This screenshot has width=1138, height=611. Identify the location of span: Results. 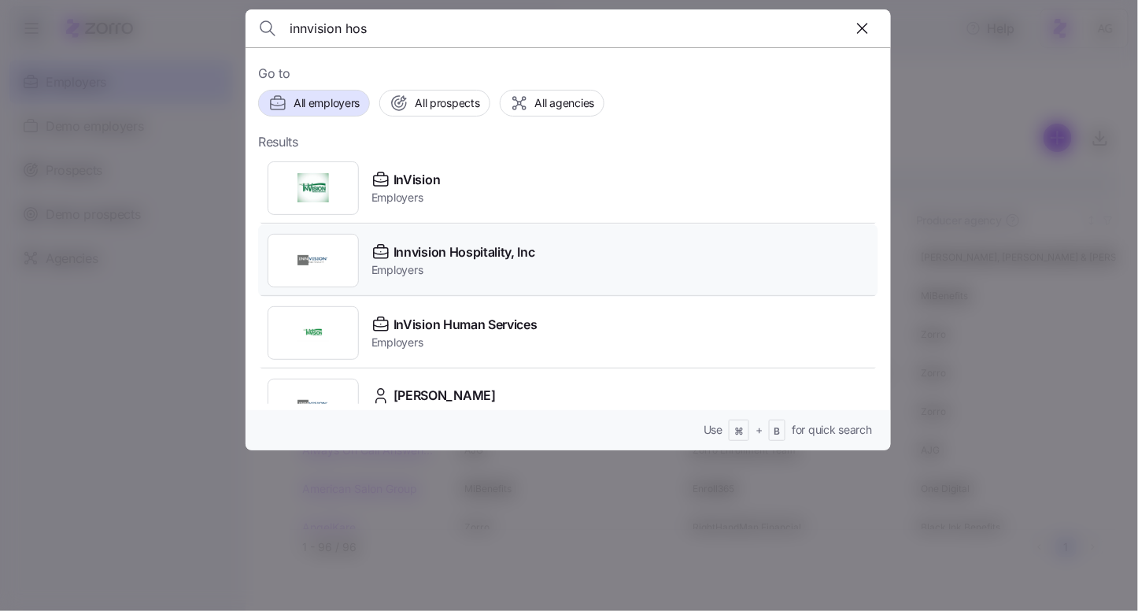
(278, 142).